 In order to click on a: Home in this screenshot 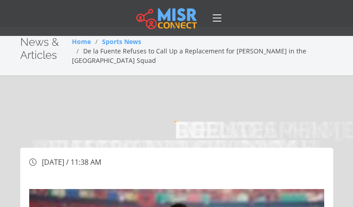, I will do `click(81, 41)`.